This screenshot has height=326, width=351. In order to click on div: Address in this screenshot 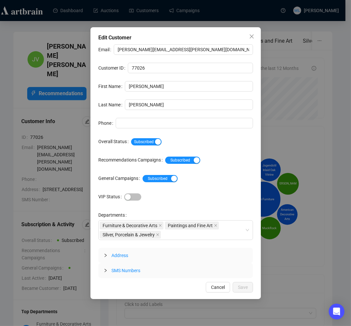, I will do `click(176, 255)`.